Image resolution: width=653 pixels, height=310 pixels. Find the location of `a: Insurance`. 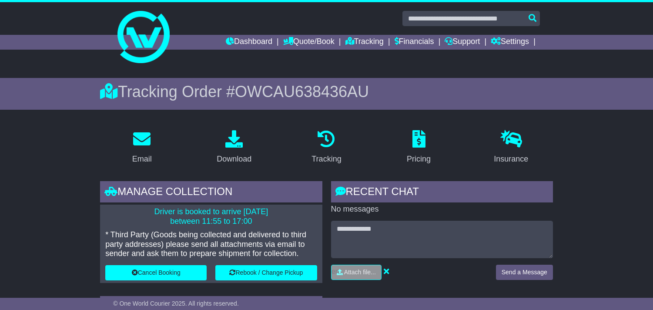

a: Insurance is located at coordinates (511, 147).